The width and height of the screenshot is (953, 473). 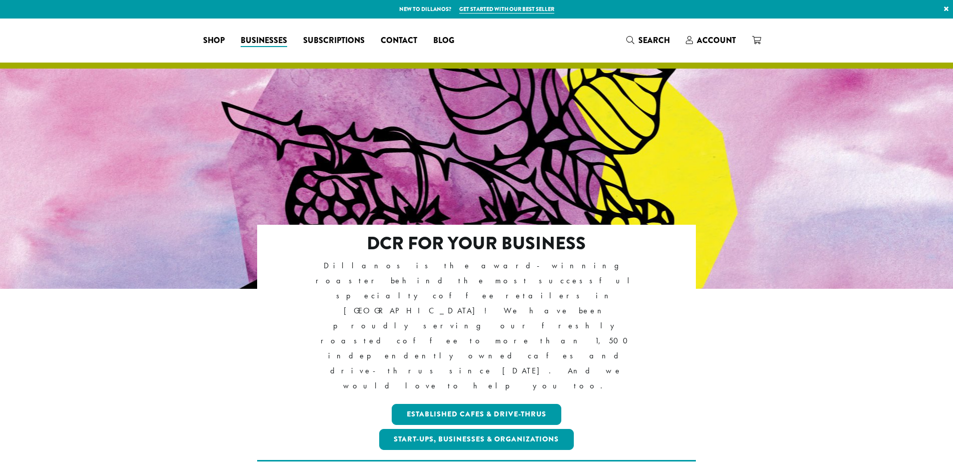 What do you see at coordinates (648, 40) in the screenshot?
I see `a: Search` at bounding box center [648, 40].